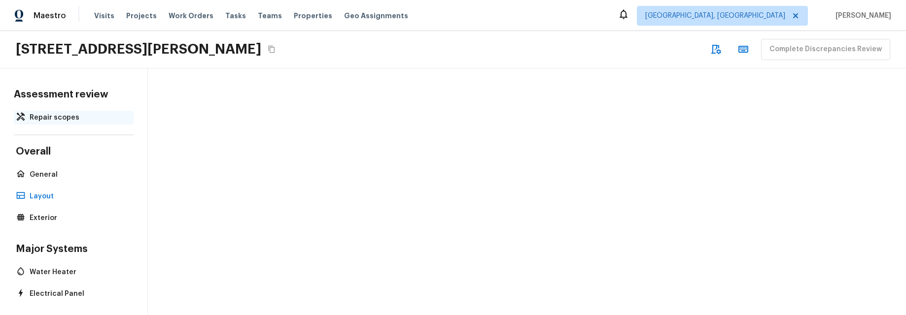  What do you see at coordinates (73, 95) in the screenshot?
I see `h4: Assessment review` at bounding box center [73, 95].